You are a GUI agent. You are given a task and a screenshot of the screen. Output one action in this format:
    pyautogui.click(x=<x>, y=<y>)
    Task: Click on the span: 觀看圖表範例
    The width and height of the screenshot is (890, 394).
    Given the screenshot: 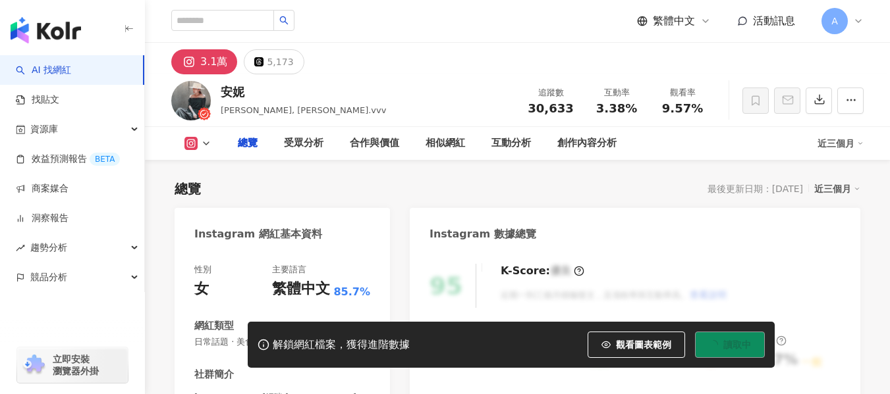 What is the action you would take?
    pyautogui.click(x=643, y=345)
    